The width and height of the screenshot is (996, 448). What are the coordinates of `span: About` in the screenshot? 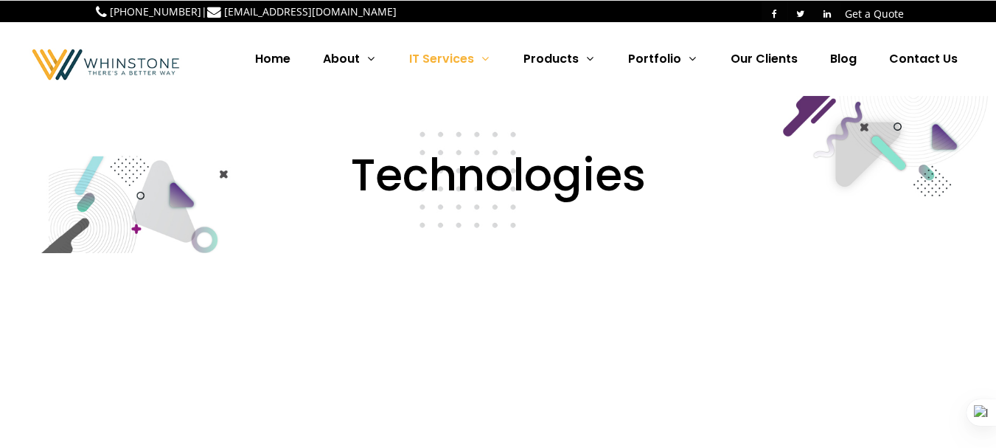 It's located at (341, 58).